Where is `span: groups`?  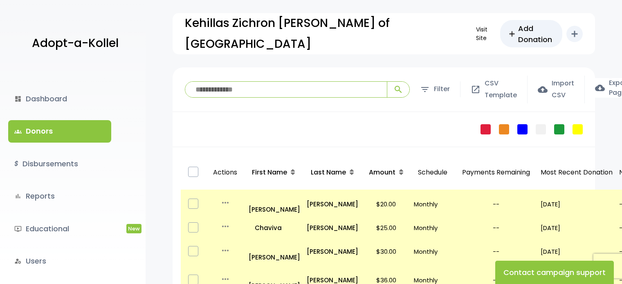 span: groups is located at coordinates (18, 132).